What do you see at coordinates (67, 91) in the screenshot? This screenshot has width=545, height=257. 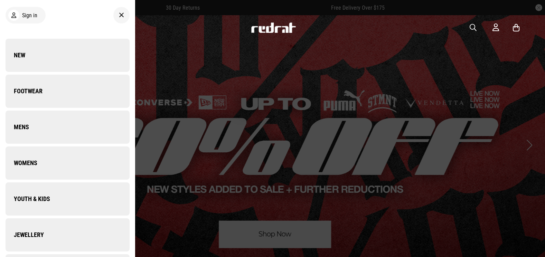 I see `a: Footwear Company` at bounding box center [67, 91].